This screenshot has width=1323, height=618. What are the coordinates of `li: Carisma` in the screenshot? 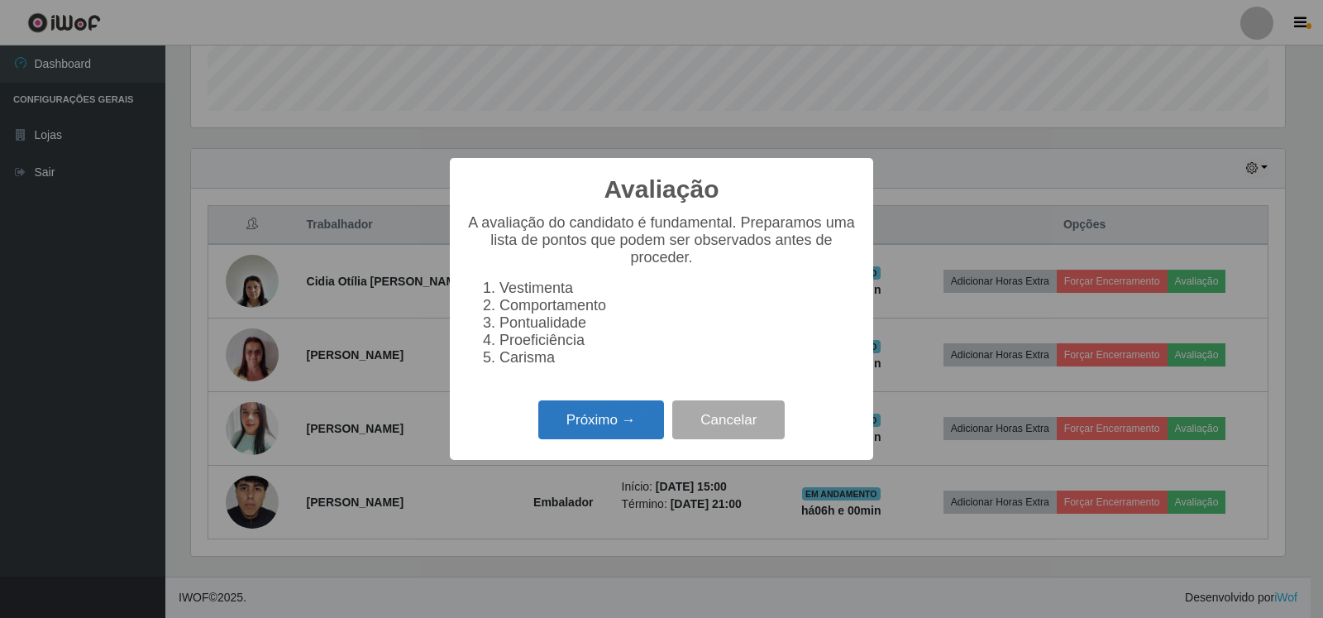 It's located at (678, 357).